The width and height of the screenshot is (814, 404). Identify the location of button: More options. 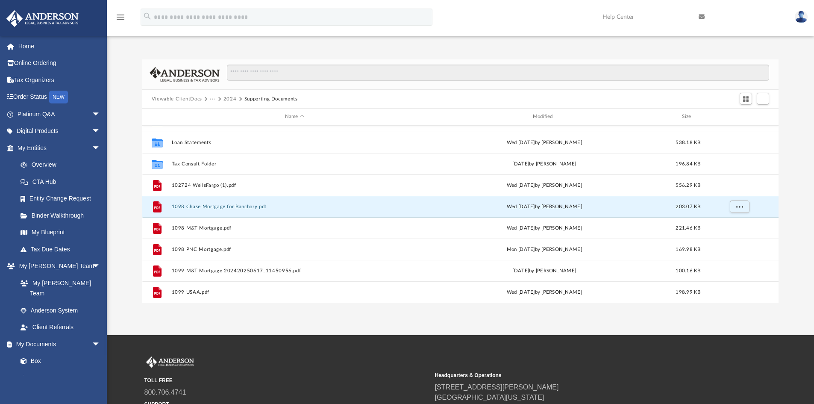
(740, 206).